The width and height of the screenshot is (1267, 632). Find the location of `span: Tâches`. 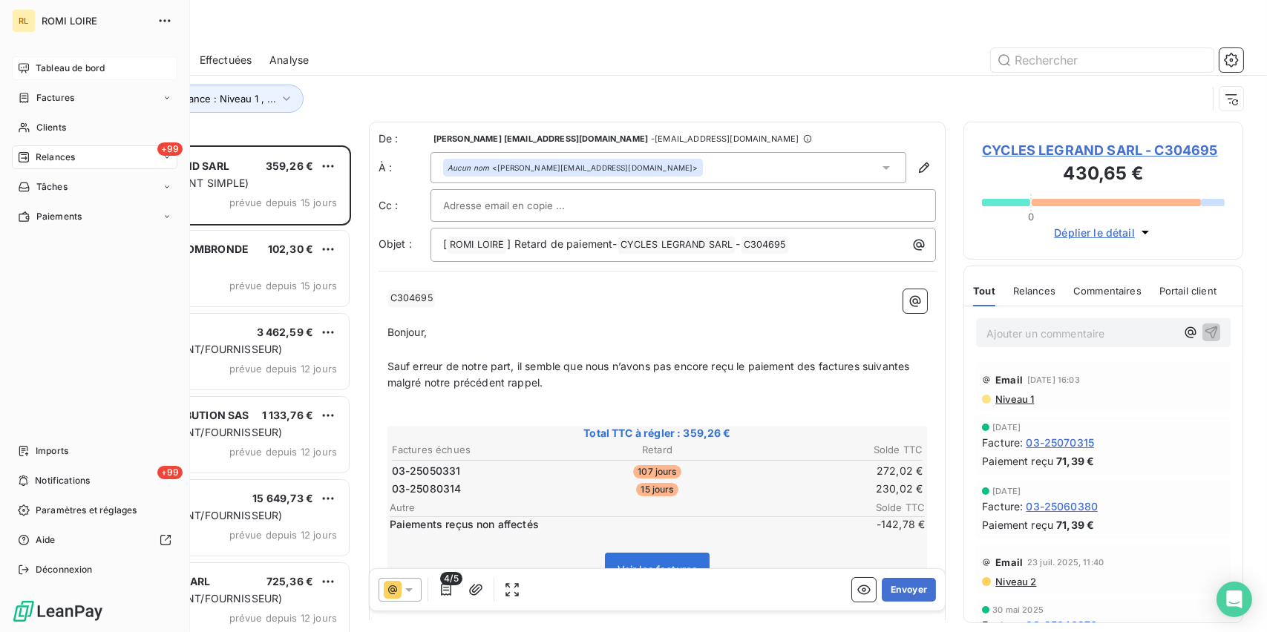

span: Tâches is located at coordinates (52, 187).